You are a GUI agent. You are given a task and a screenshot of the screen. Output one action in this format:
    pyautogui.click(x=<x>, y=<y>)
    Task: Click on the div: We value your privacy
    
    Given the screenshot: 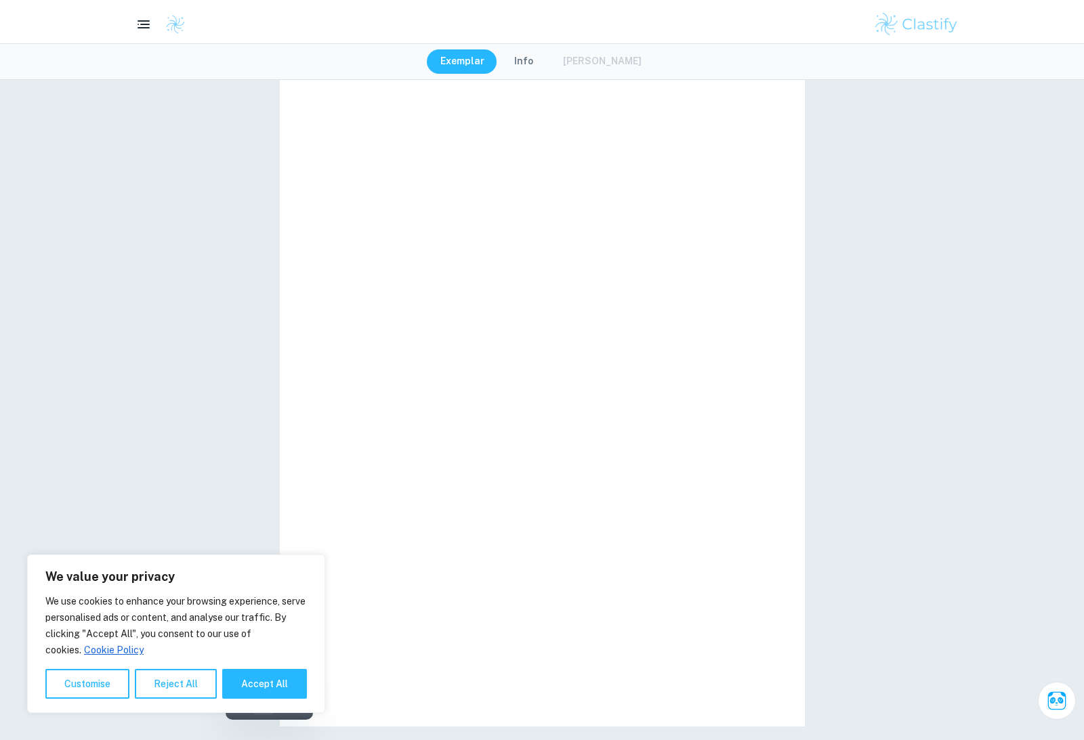 What is the action you would take?
    pyautogui.click(x=176, y=634)
    